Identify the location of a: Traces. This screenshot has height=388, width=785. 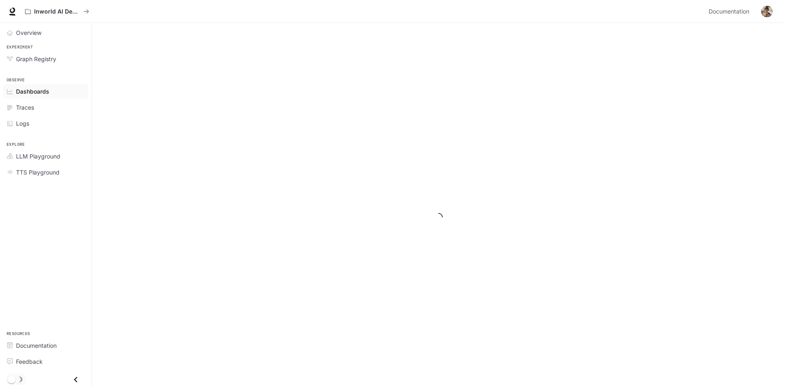
(46, 107).